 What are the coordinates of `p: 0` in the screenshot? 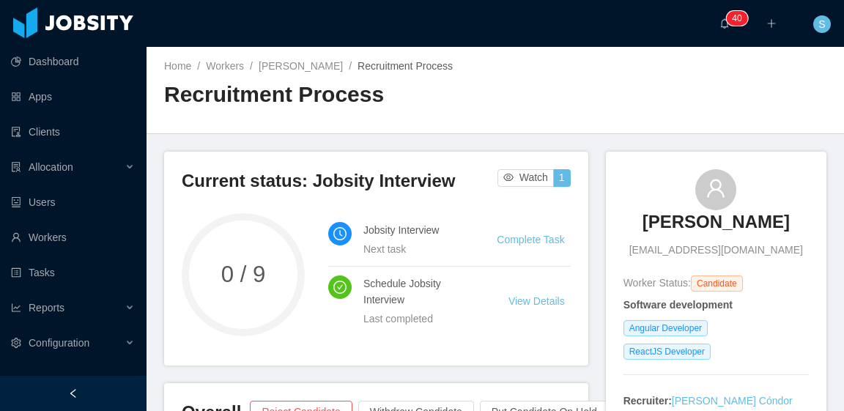 It's located at (740, 18).